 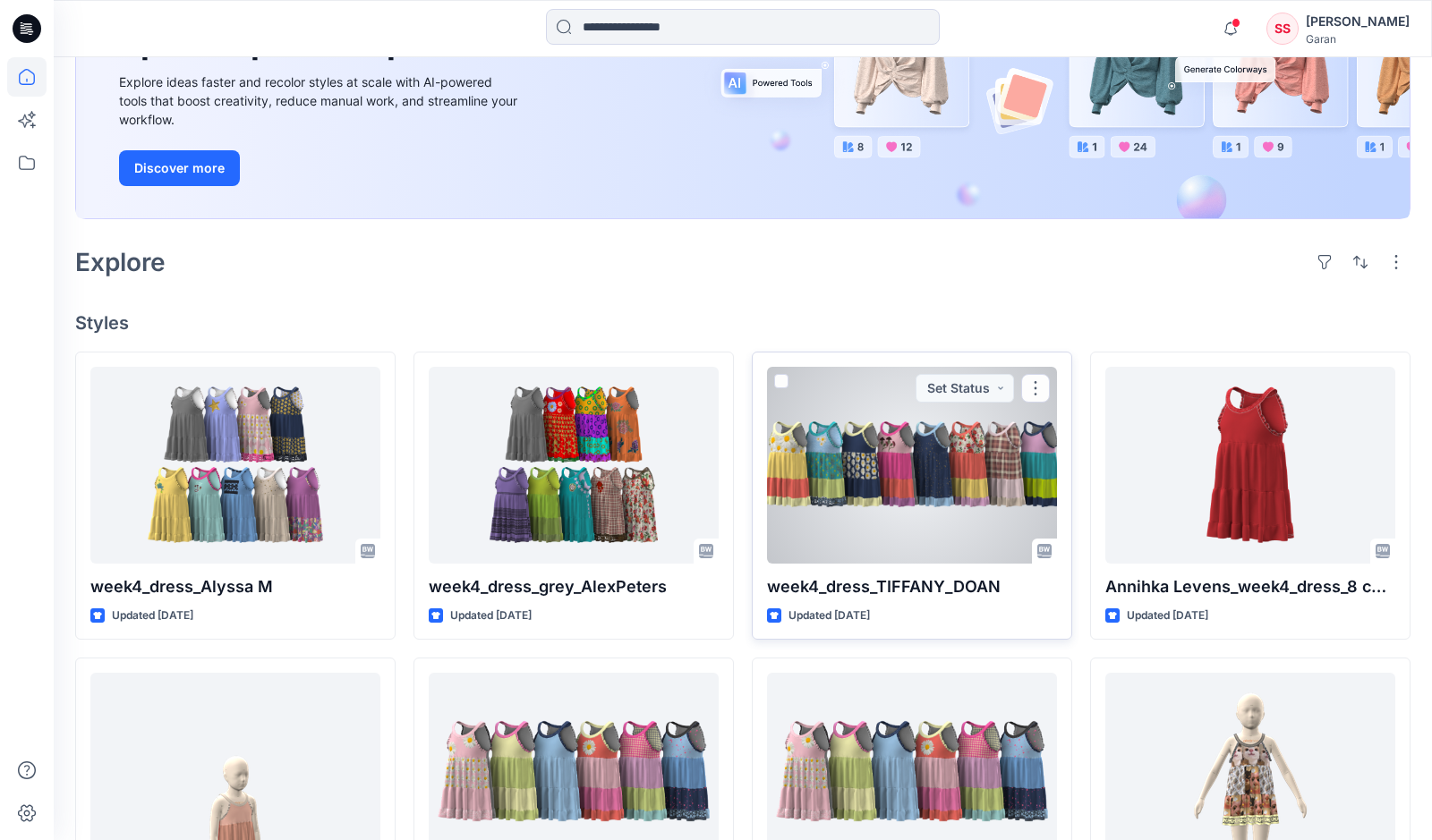 What do you see at coordinates (573, 465) in the screenshot?
I see `a: week4_dress_grey_AlexPeters` at bounding box center [573, 465].